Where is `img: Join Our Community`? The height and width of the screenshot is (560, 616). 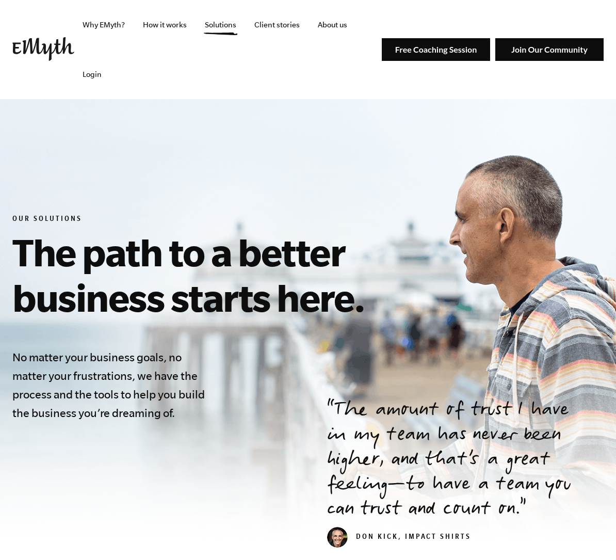
img: Join Our Community is located at coordinates (549, 50).